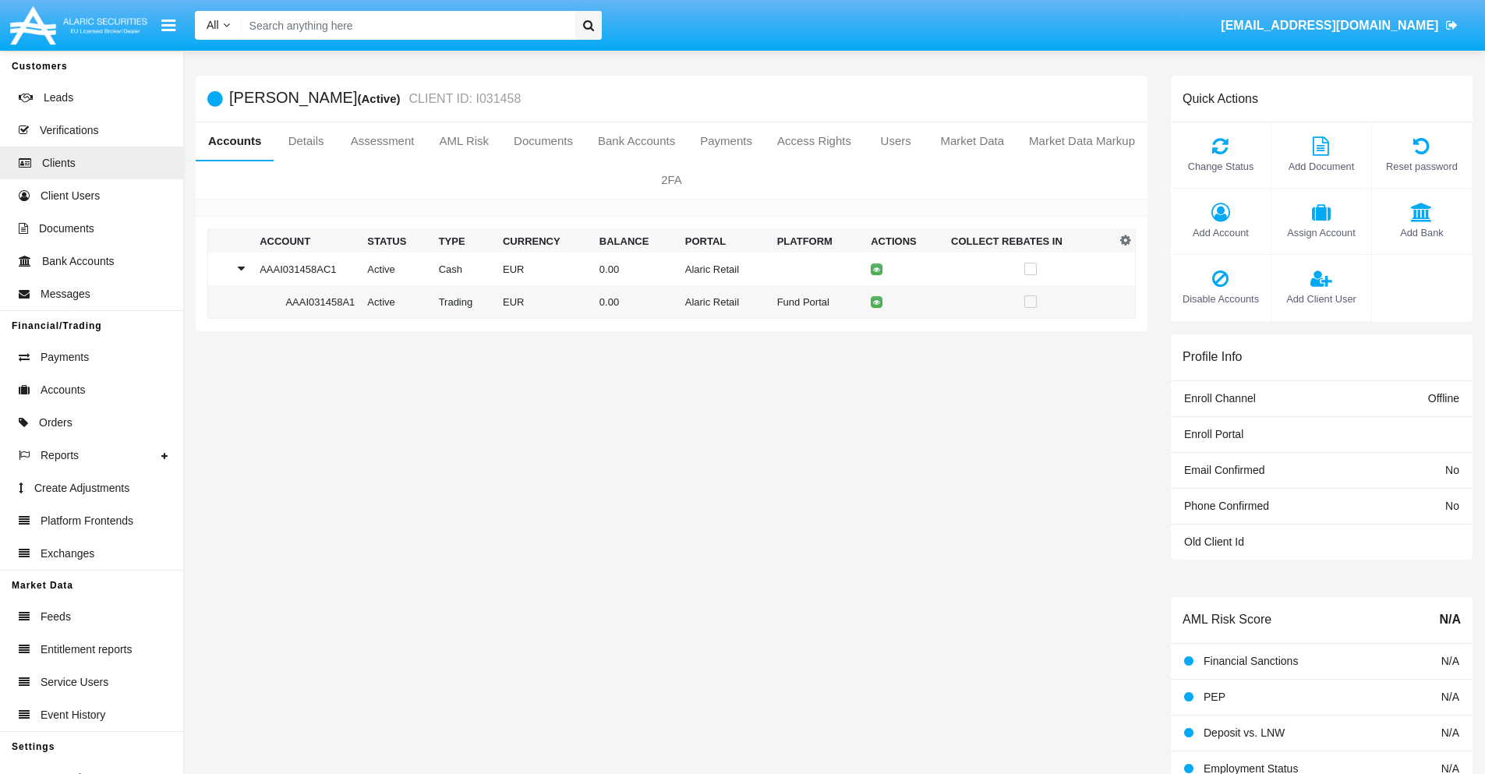 This screenshot has height=774, width=1485. What do you see at coordinates (726, 141) in the screenshot?
I see `a: Payments` at bounding box center [726, 141].